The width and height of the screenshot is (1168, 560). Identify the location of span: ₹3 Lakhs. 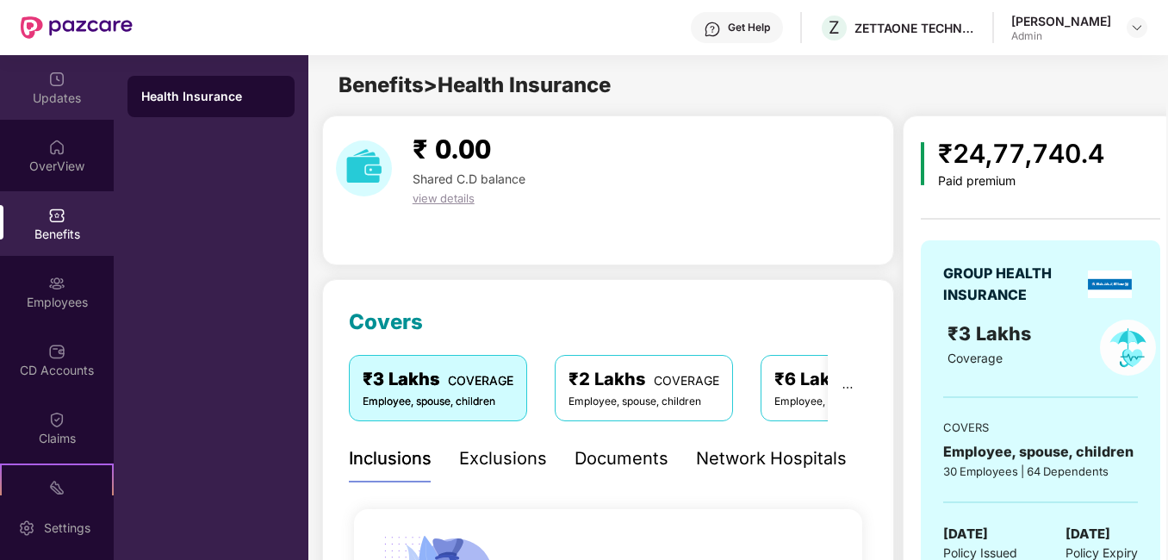
(991, 333).